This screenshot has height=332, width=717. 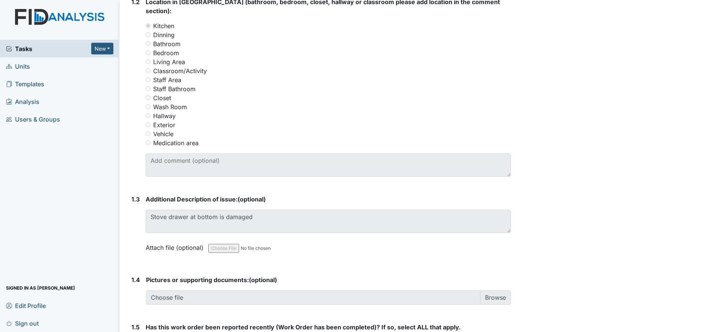 I want to click on span: Has this work order been reported recently (Work Order has been completed)? If so, select ALL tha..., so click(x=303, y=327).